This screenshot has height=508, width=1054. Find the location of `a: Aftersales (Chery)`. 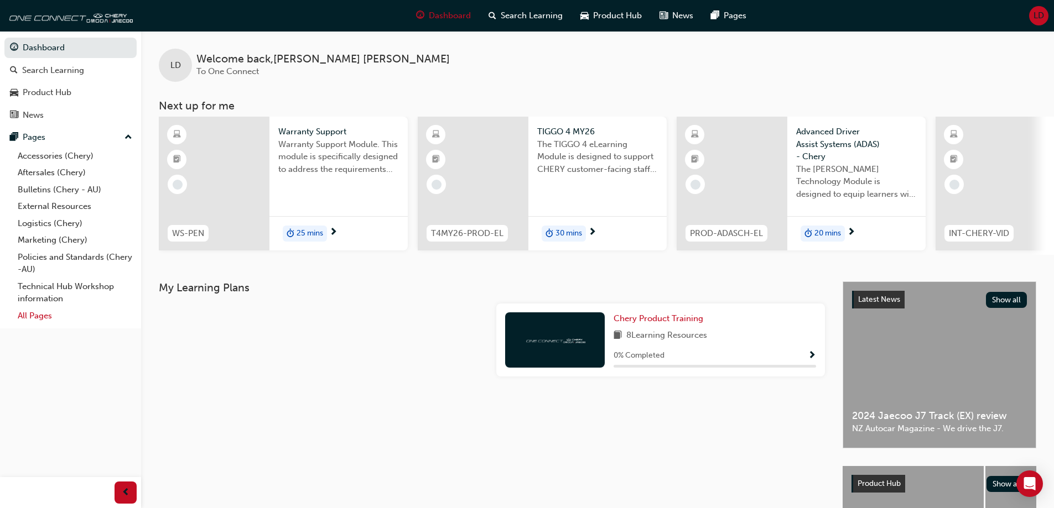

a: Aftersales (Chery) is located at coordinates (75, 173).